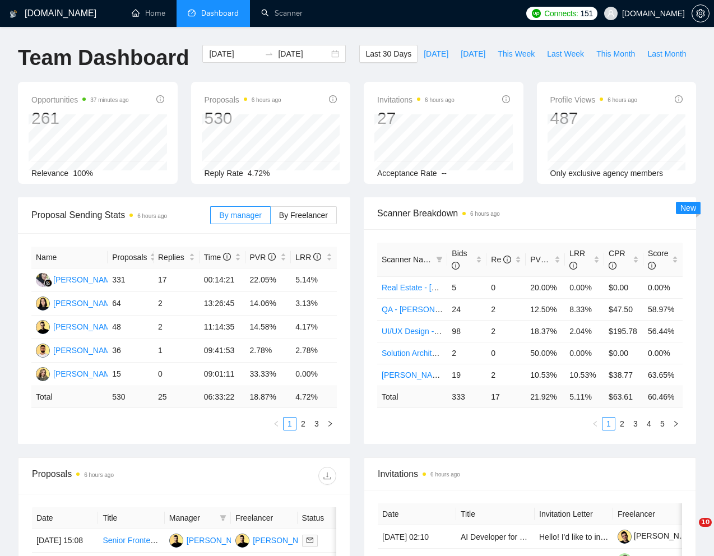 This screenshot has height=556, width=714. I want to click on button: This Week, so click(516, 54).